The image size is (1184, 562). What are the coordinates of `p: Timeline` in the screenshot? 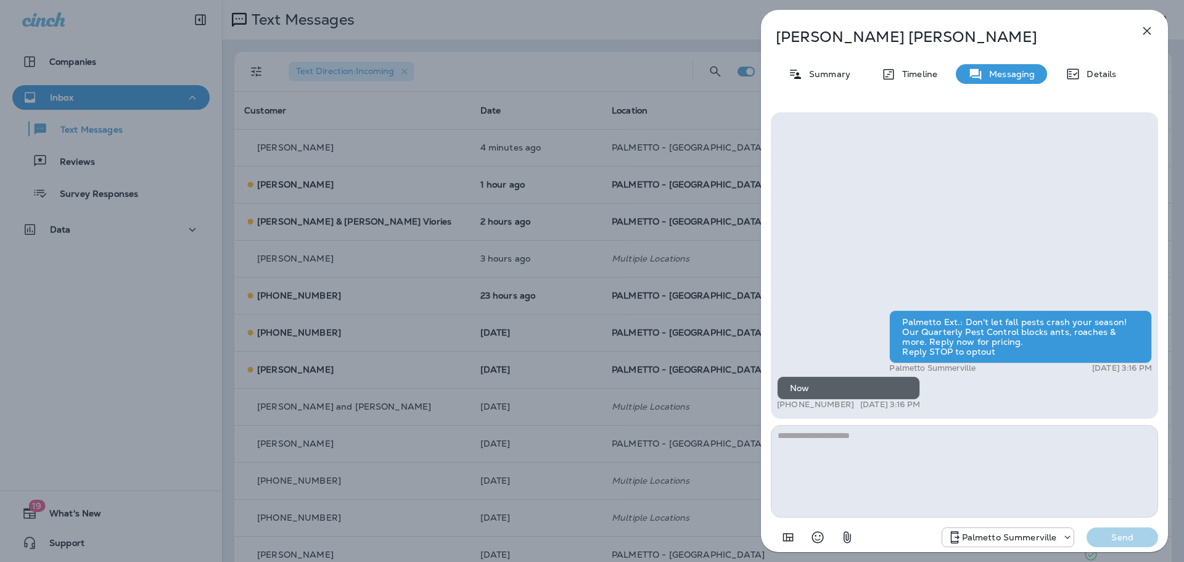 It's located at (917, 74).